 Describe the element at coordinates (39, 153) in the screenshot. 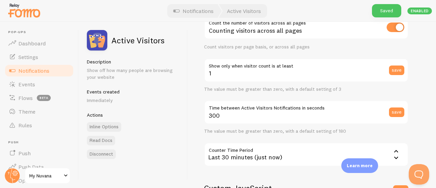

I see `a: Push` at that location.